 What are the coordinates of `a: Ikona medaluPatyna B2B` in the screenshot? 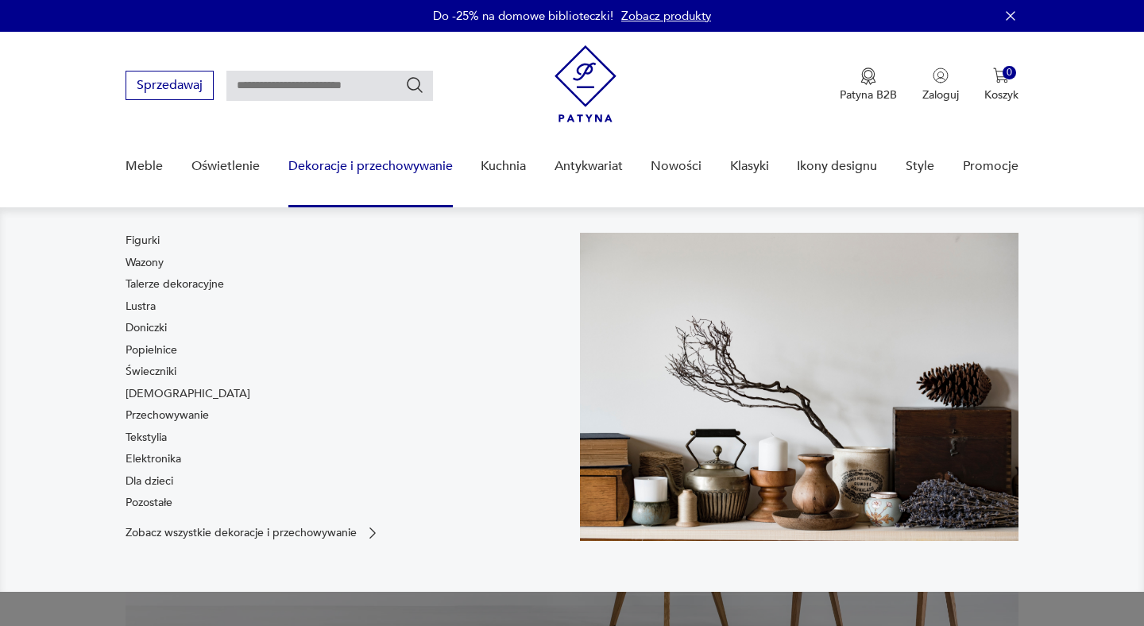 It's located at (869, 85).